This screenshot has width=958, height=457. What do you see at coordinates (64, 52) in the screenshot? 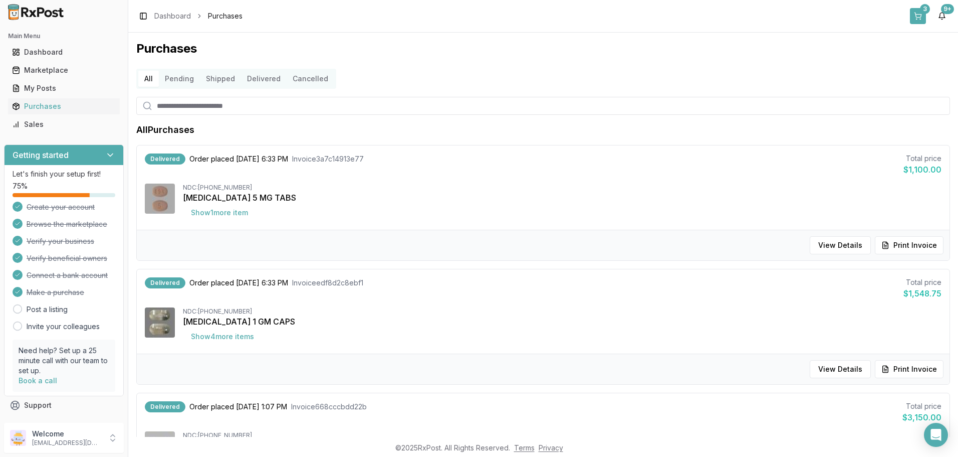
I see `button: Dashboard` at bounding box center [64, 52].